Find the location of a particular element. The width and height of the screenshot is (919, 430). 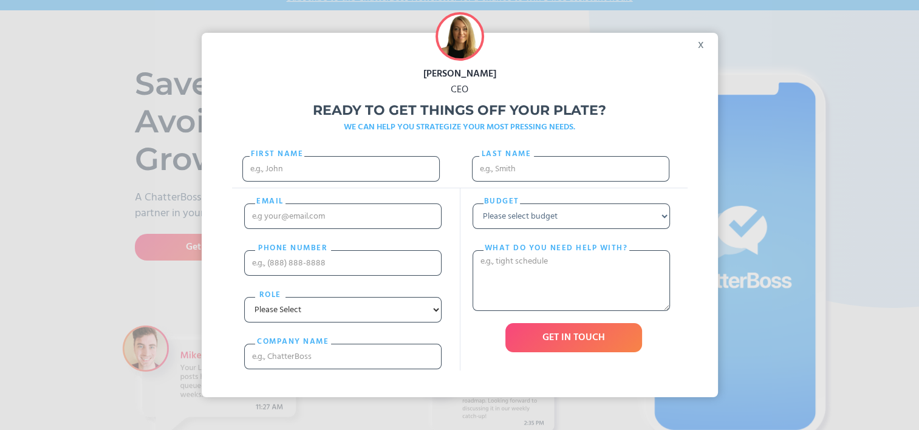

input: e.g., (888) 888-8888 is located at coordinates (342, 263).